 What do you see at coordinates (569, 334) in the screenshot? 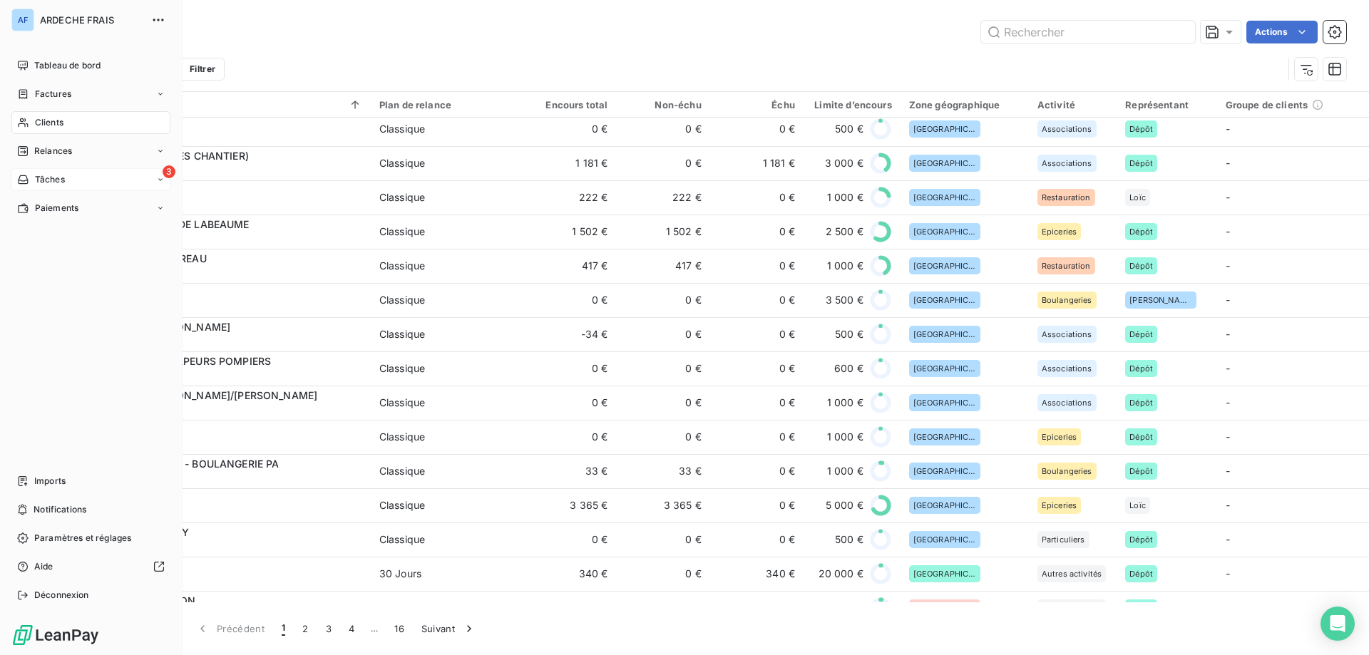
I see `td: -34 €` at bounding box center [569, 334].